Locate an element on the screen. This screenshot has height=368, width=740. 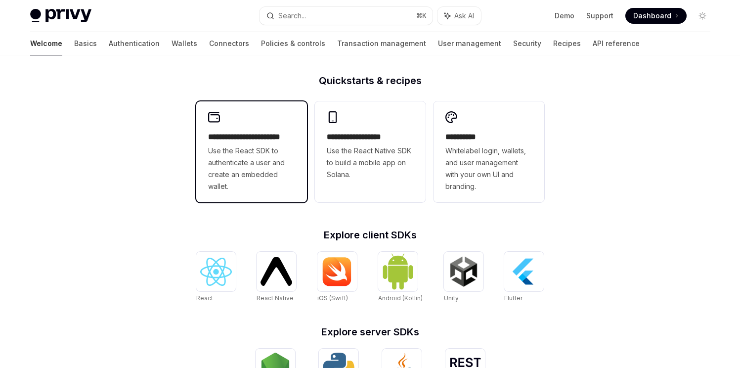
a: Authentication is located at coordinates (134, 44).